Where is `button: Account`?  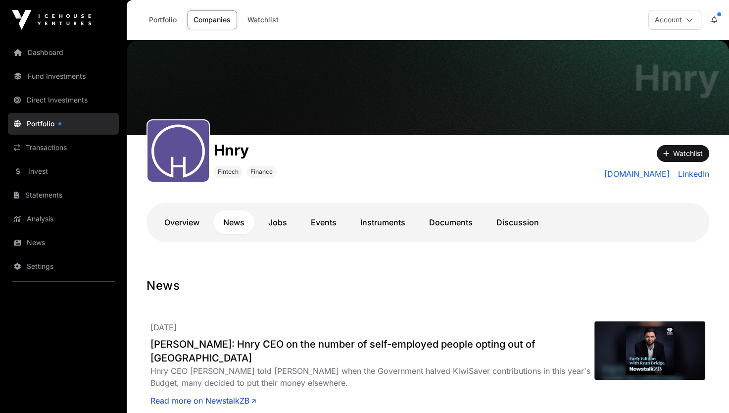
button: Account is located at coordinates (675, 20).